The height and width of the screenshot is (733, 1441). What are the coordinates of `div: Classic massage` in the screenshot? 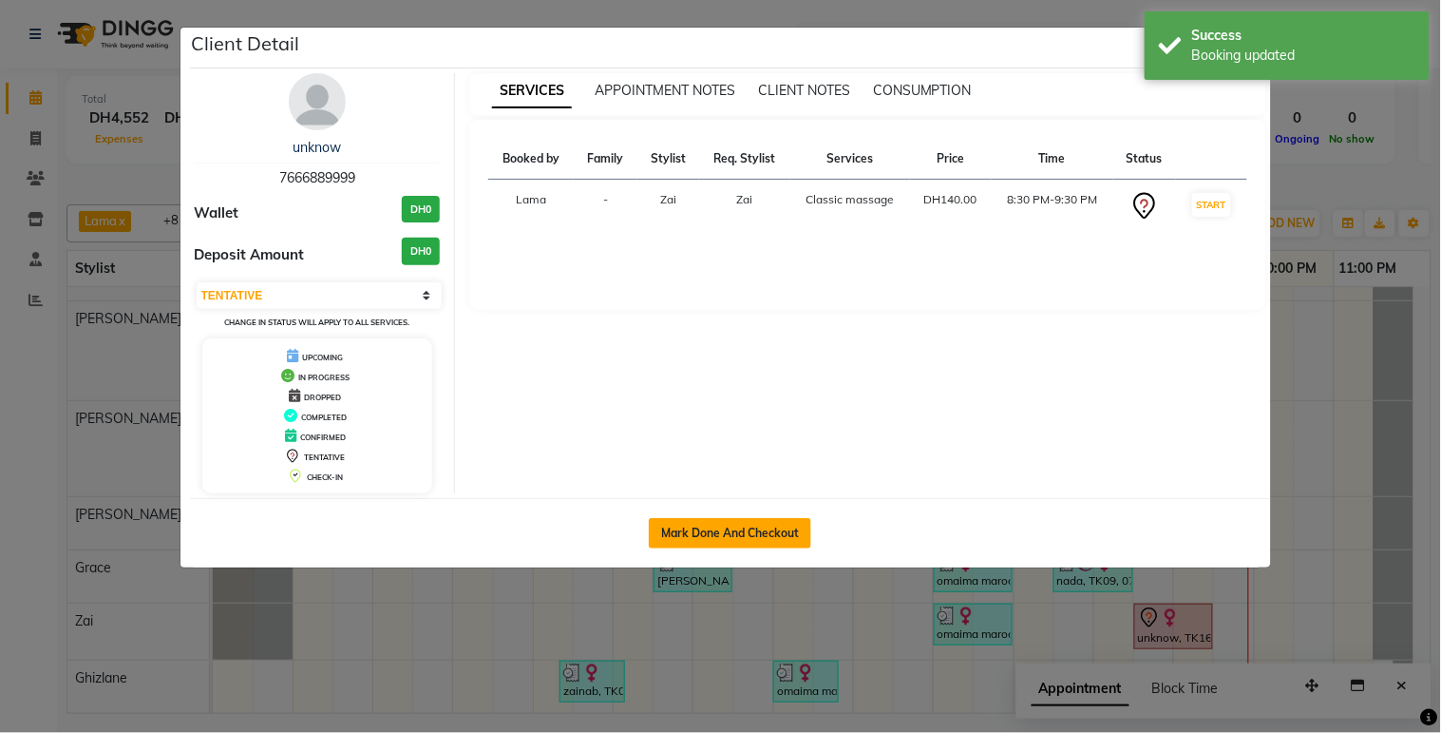 It's located at (850, 200).